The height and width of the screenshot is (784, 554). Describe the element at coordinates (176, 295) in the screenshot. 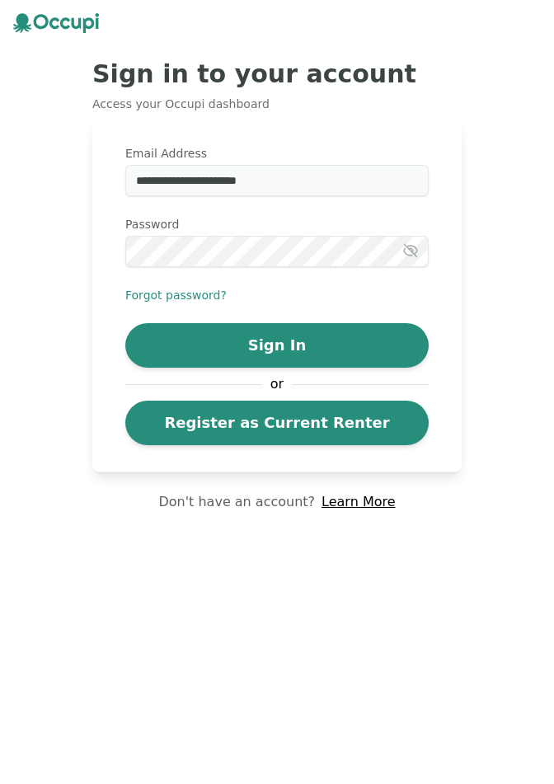

I see `button: Forgot password?` at that location.